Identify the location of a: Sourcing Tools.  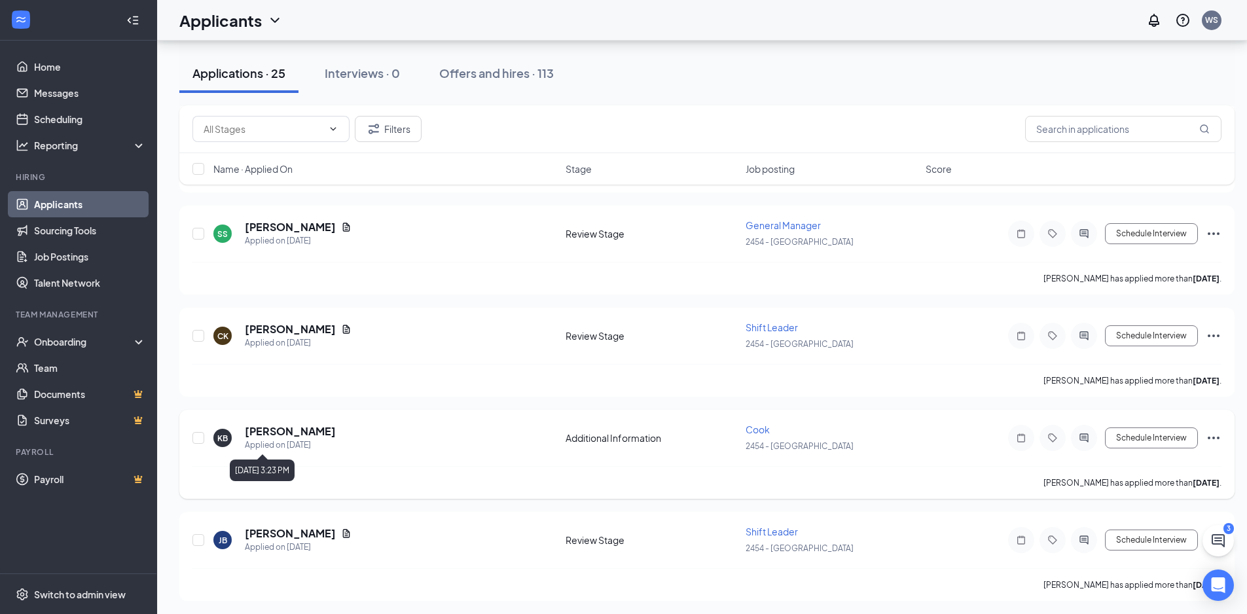
(90, 230).